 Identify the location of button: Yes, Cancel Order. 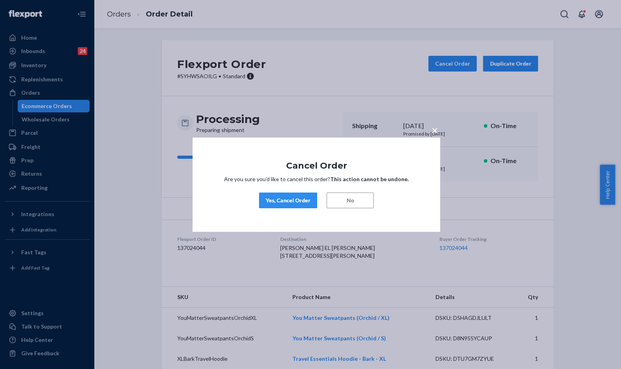
(288, 200).